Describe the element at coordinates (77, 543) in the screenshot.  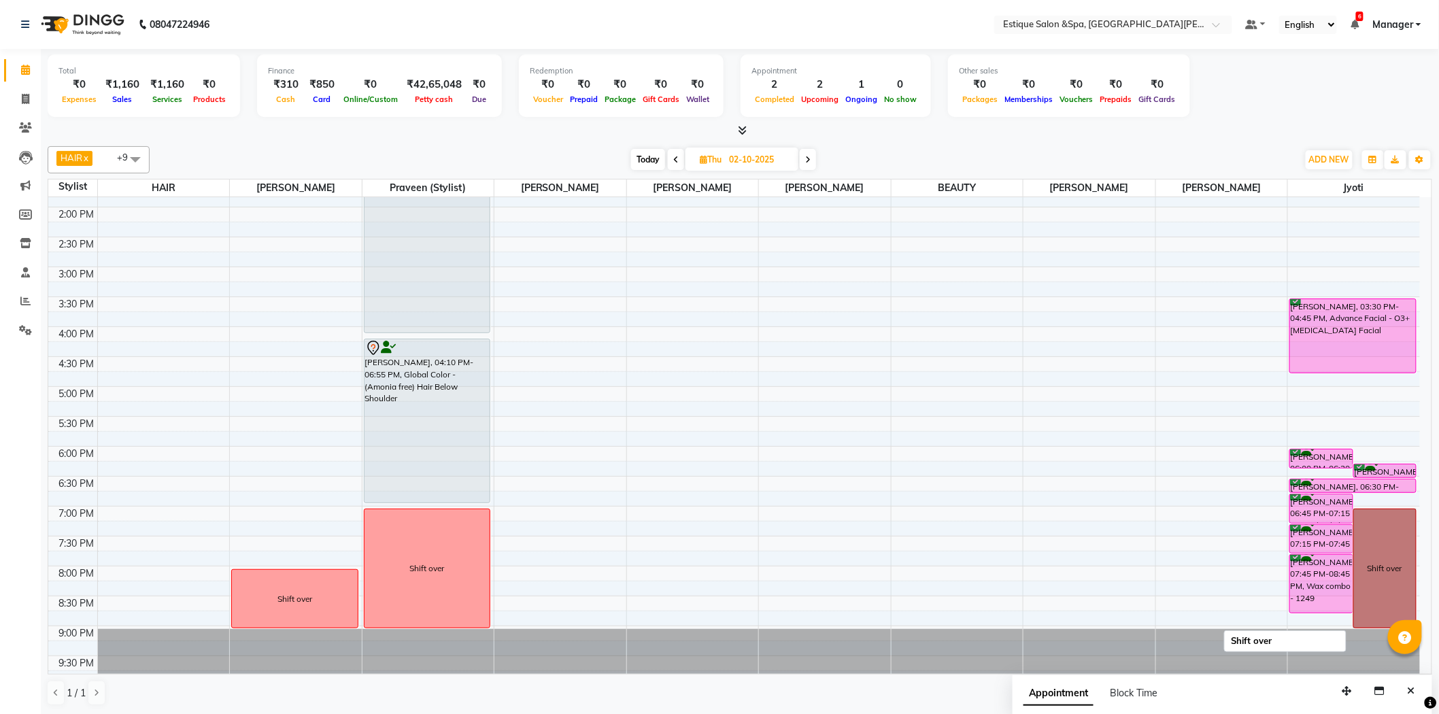
I see `div: 7:30 PM` at that location.